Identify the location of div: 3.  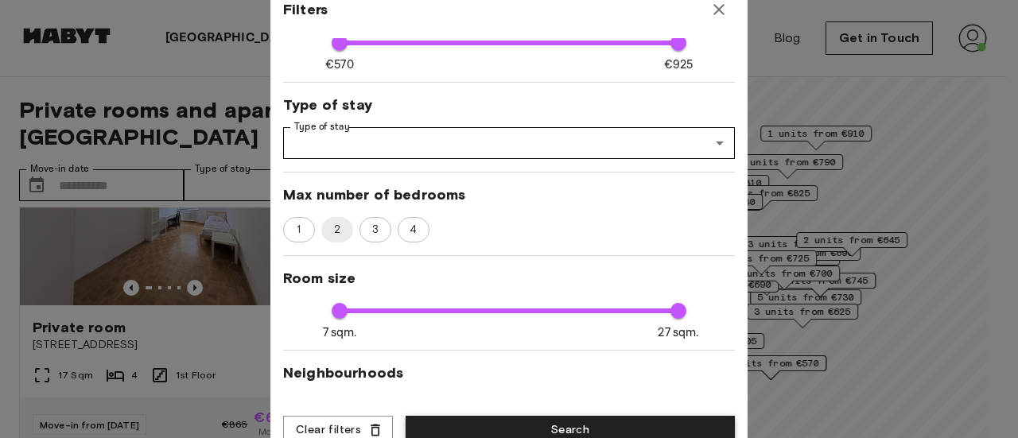
(376, 230).